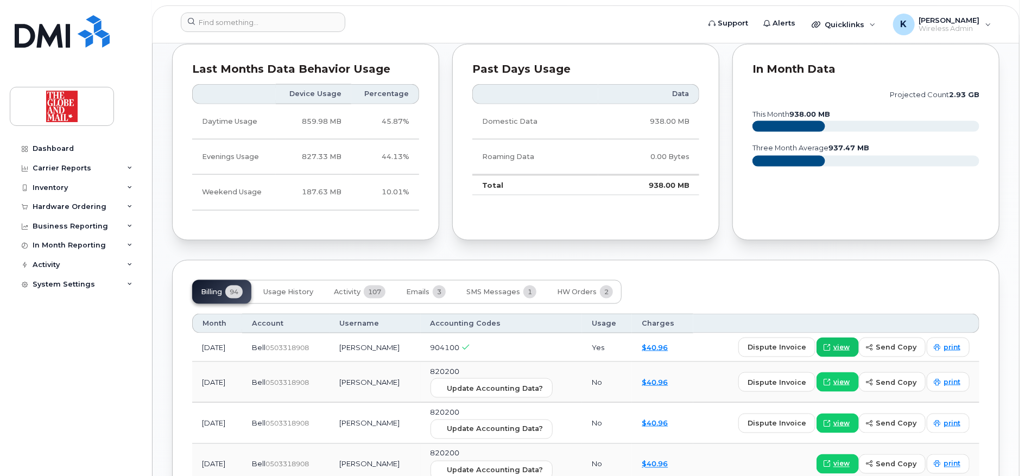  What do you see at coordinates (844, 24) in the screenshot?
I see `span: Quicklinks` at bounding box center [844, 24].